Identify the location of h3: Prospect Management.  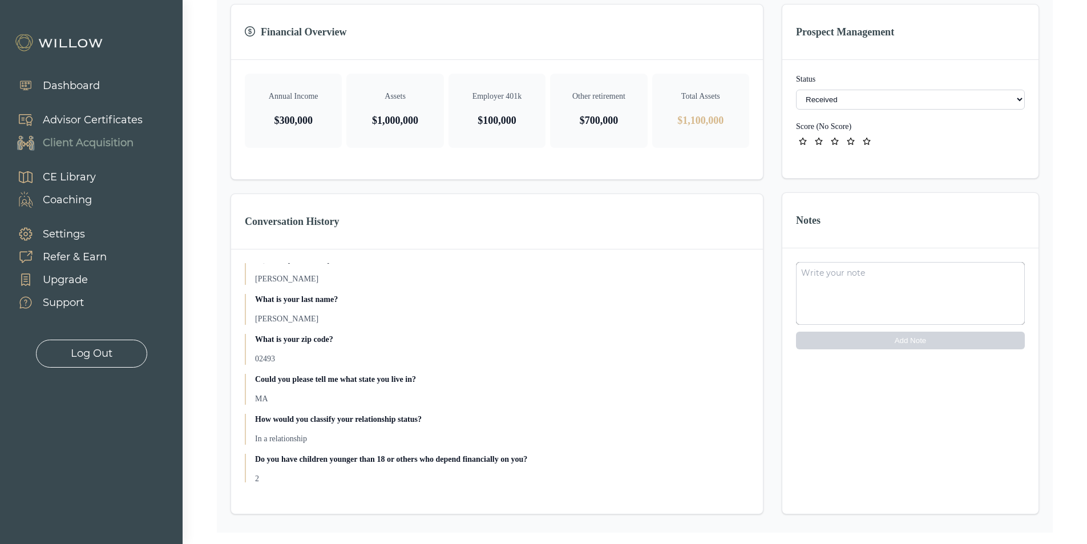
(910, 32).